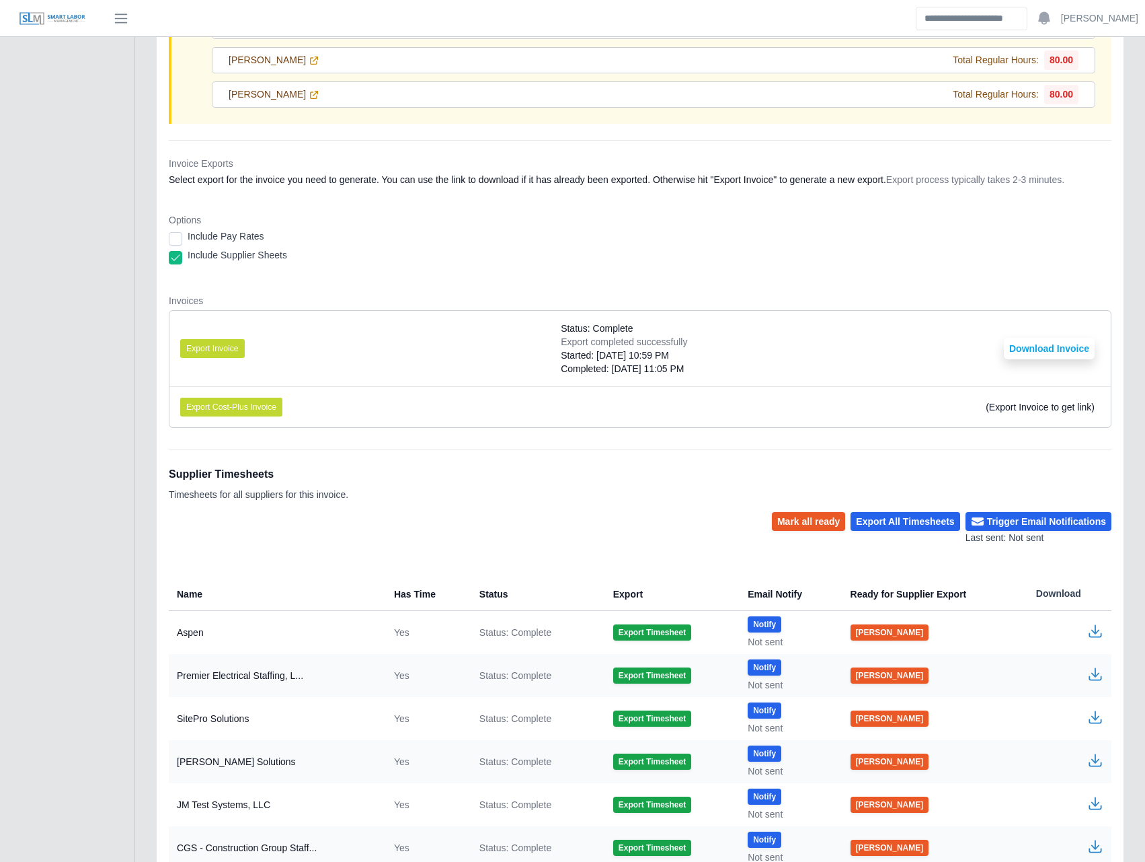  What do you see at coordinates (972, 18) in the screenshot?
I see `input: Search` at bounding box center [972, 18].